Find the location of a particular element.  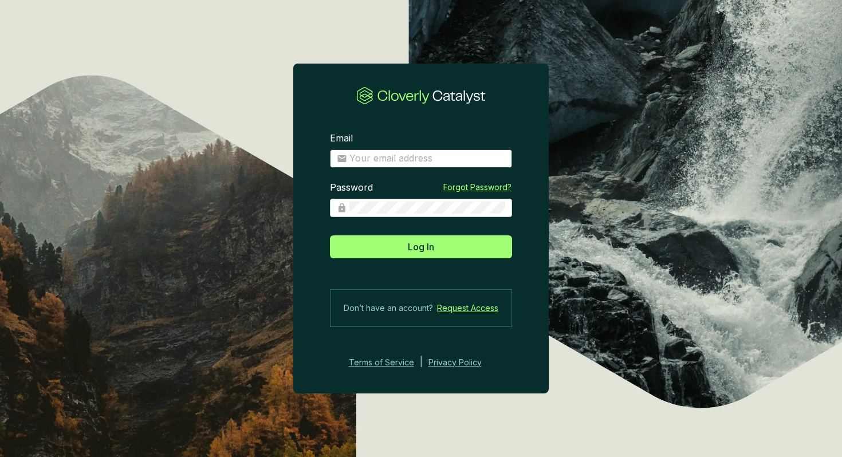

input: Password is located at coordinates (427, 208).